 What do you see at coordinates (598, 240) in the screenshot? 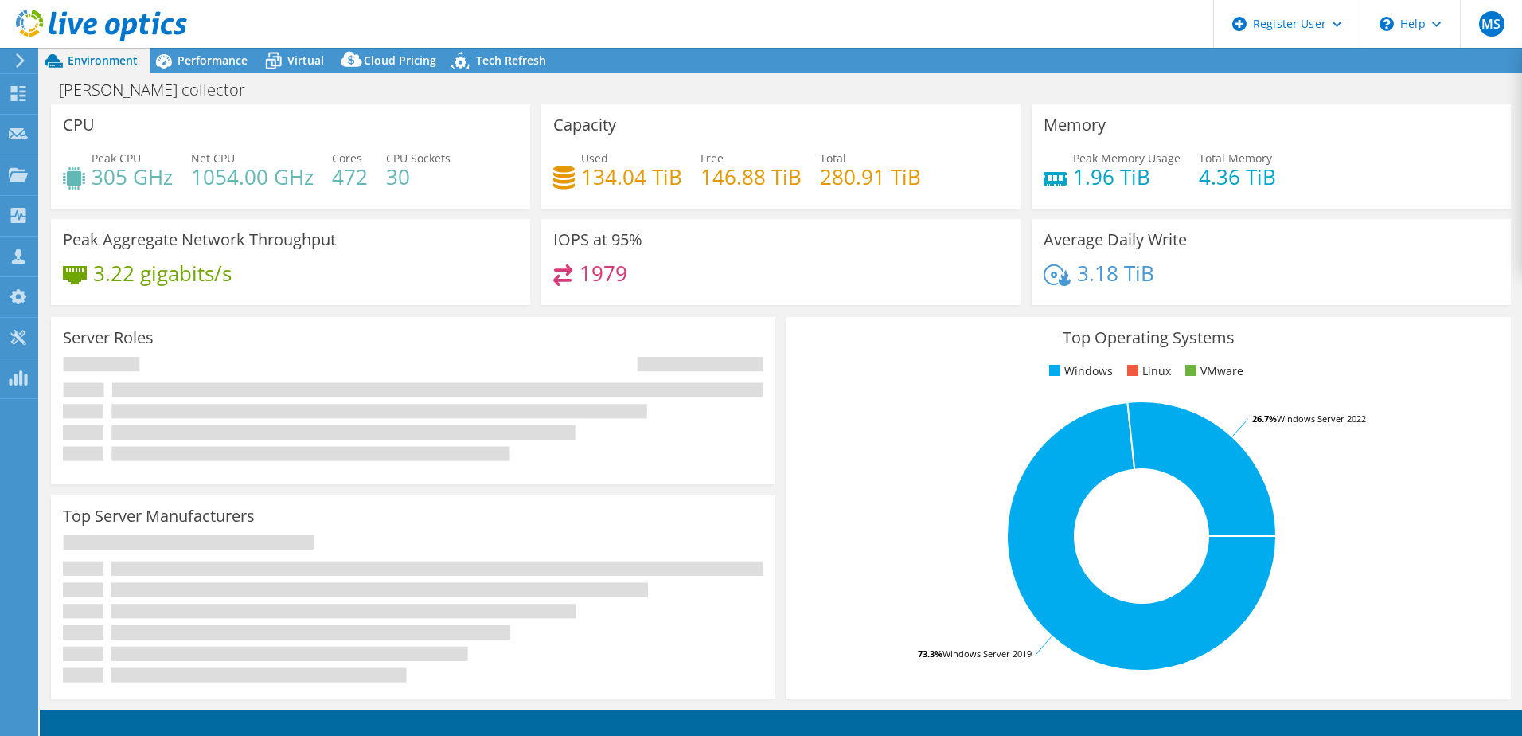
I see `h3: IOPS at 95%` at bounding box center [598, 240].